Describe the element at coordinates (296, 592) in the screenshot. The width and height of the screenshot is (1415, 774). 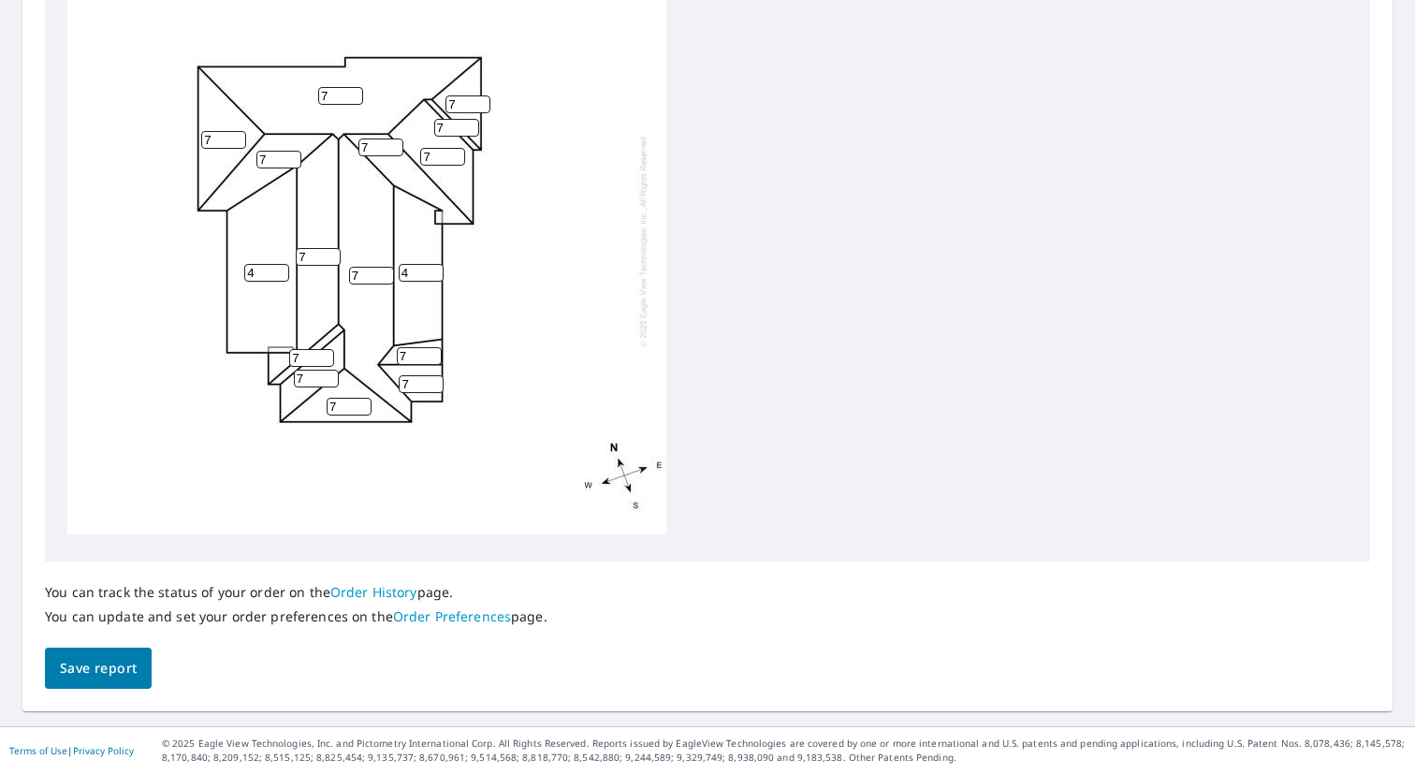
I see `p: You can track the status of your order on the page.` at that location.